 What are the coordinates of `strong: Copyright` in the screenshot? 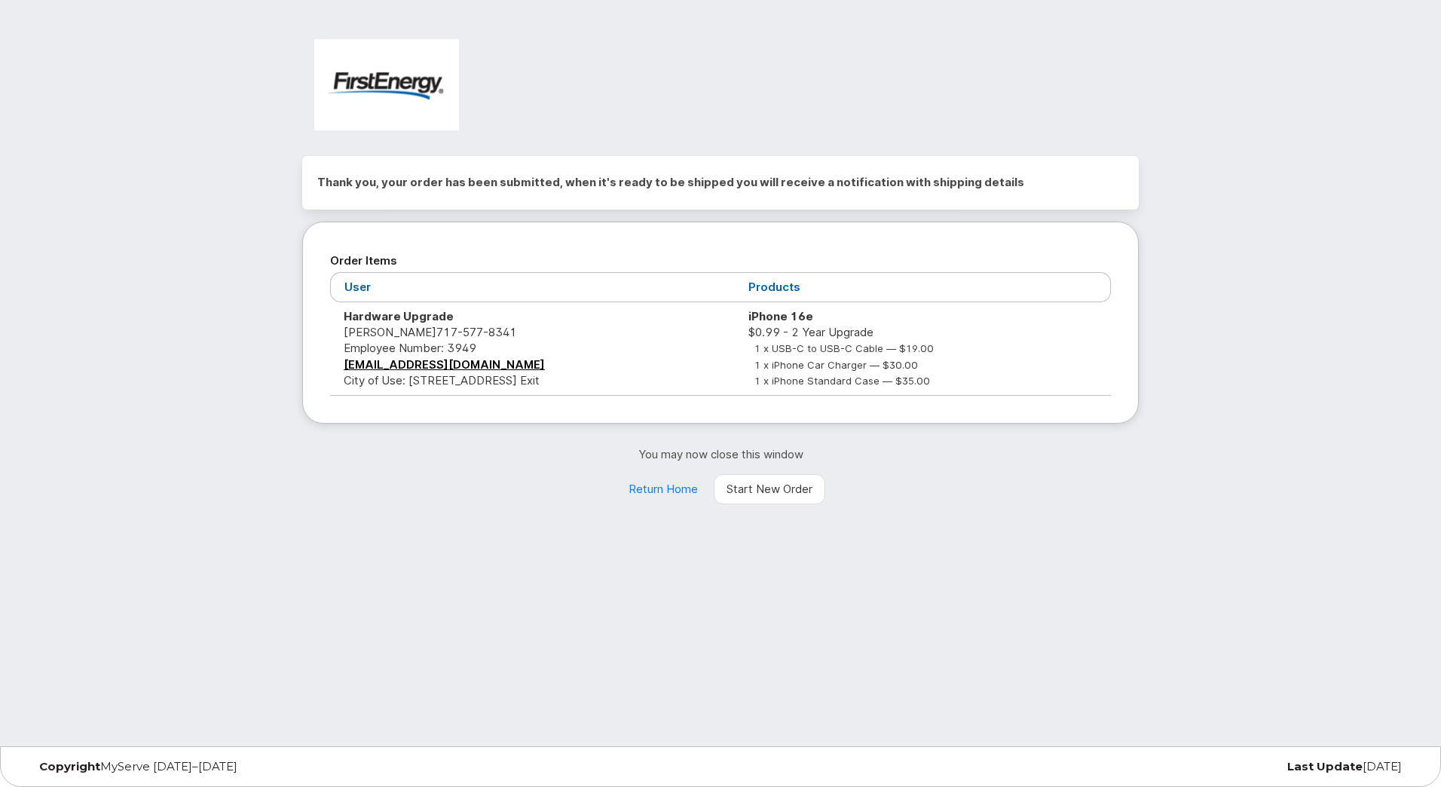 It's located at (69, 766).